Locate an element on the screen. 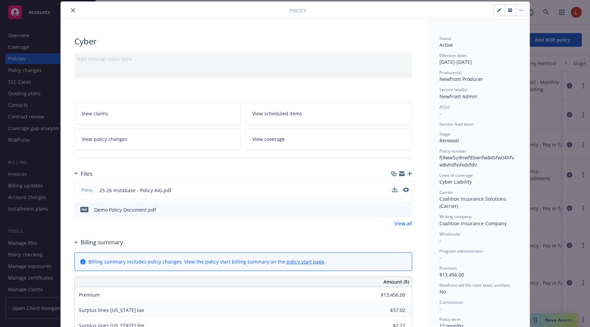  div: Cyber Liability is located at coordinates (478, 182).